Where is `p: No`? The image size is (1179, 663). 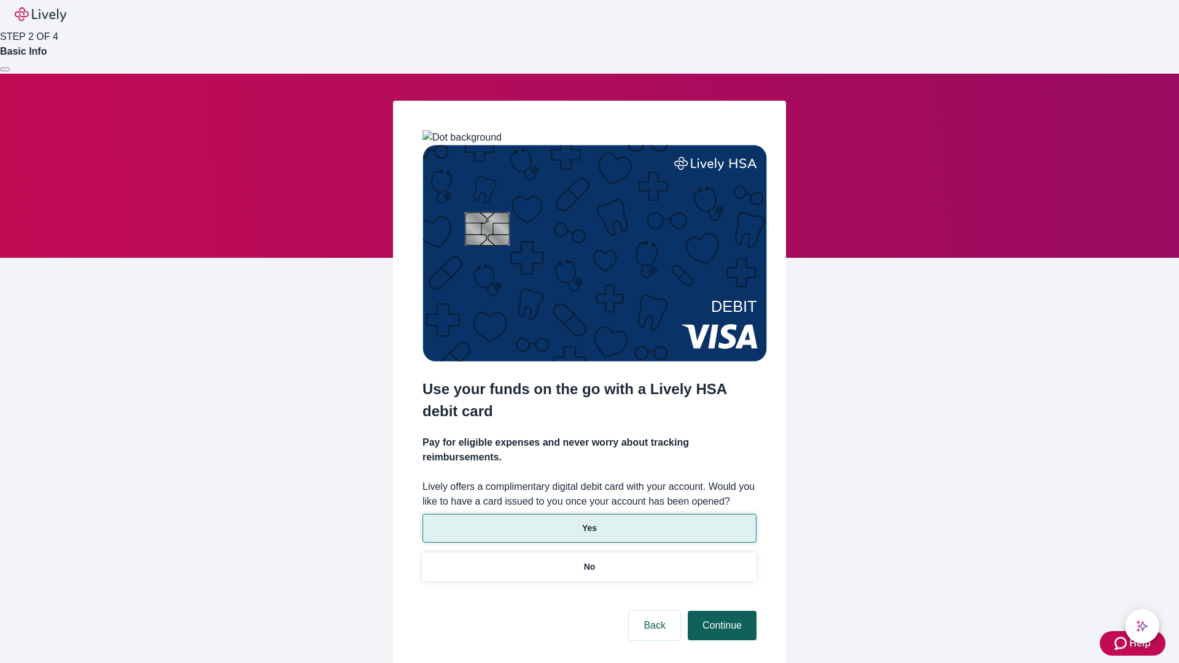
p: No is located at coordinates (589, 567).